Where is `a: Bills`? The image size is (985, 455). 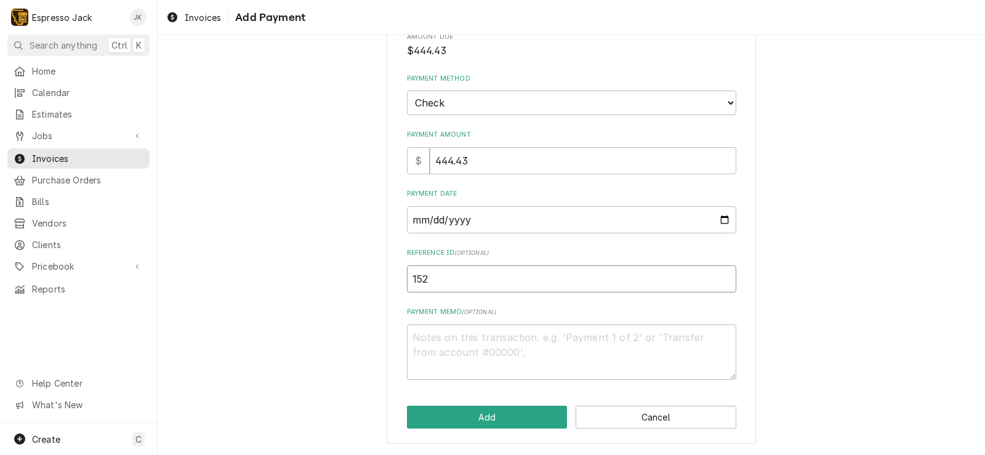
a: Bills is located at coordinates (78, 201).